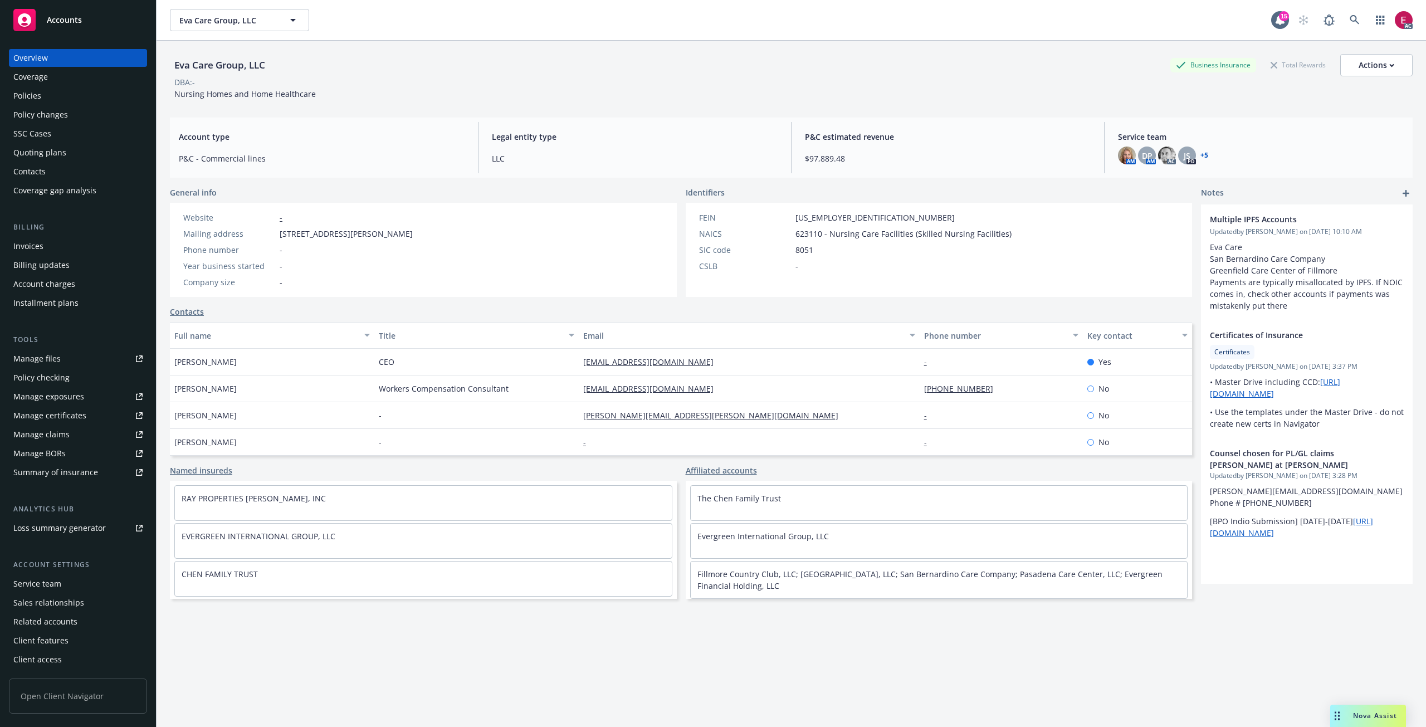  I want to click on span: Open Client Navigator, so click(78, 696).